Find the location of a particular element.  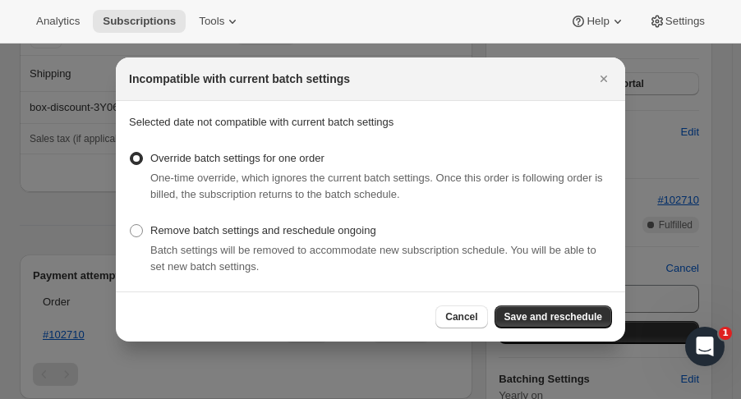

span: Cancel is located at coordinates (461, 317).